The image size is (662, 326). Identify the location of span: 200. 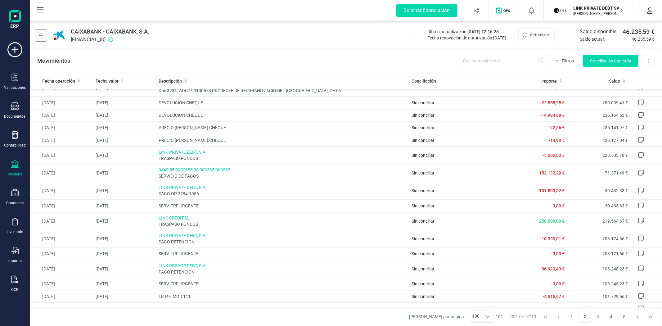
(513, 316).